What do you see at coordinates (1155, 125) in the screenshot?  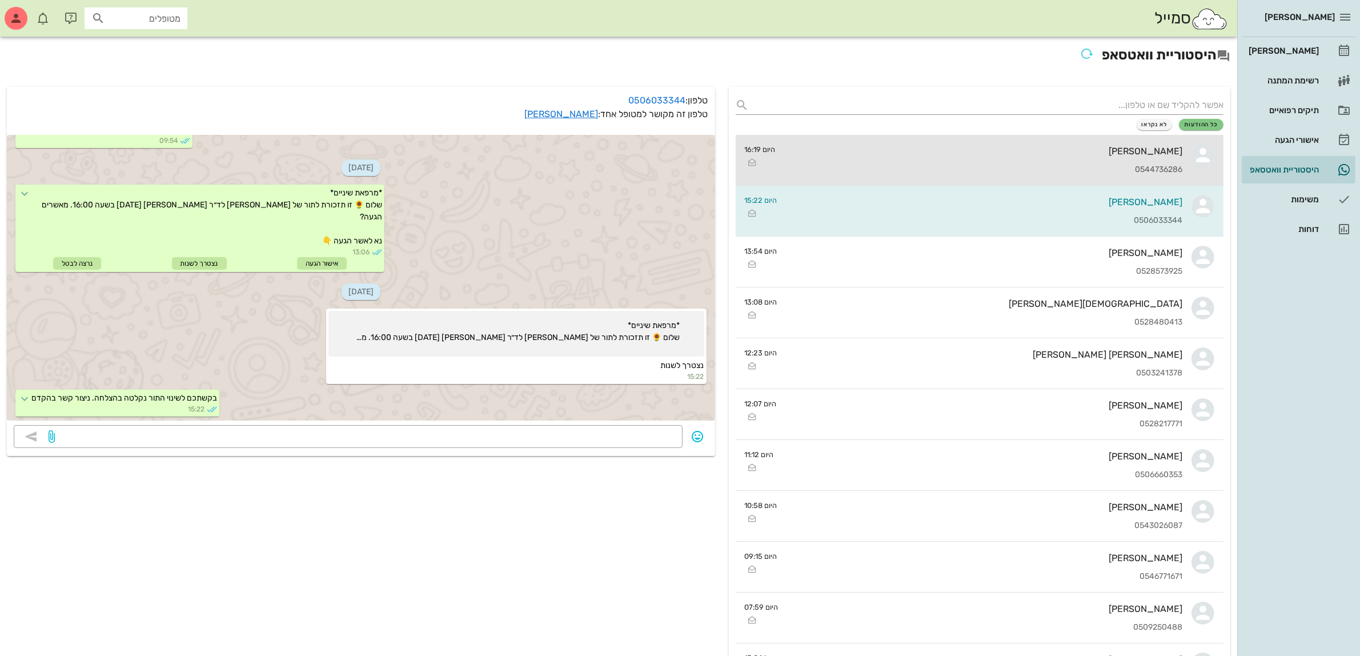 I see `button: לא נקראו` at bounding box center [1155, 125].